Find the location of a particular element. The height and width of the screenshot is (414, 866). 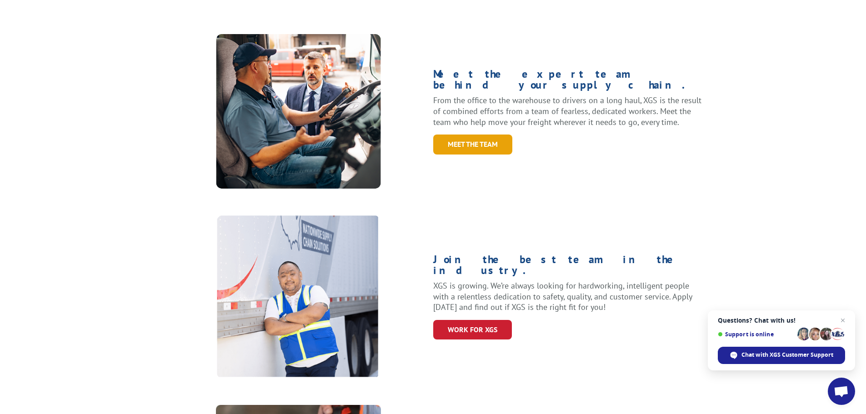

div: Open chat is located at coordinates (841, 391).